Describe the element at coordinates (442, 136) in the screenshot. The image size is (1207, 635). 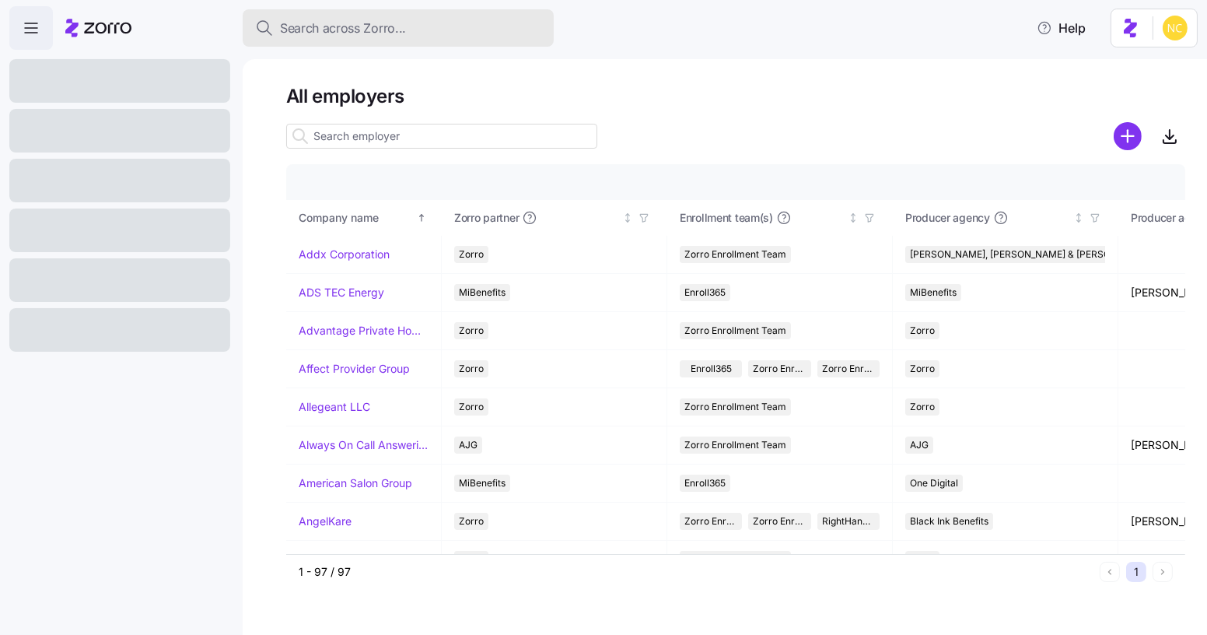
I see `input: Search employer` at that location.